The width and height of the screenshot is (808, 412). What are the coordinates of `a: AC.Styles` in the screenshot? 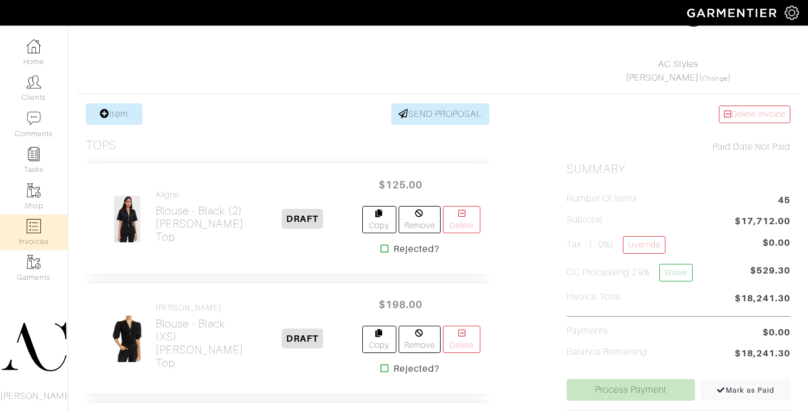 It's located at (678, 64).